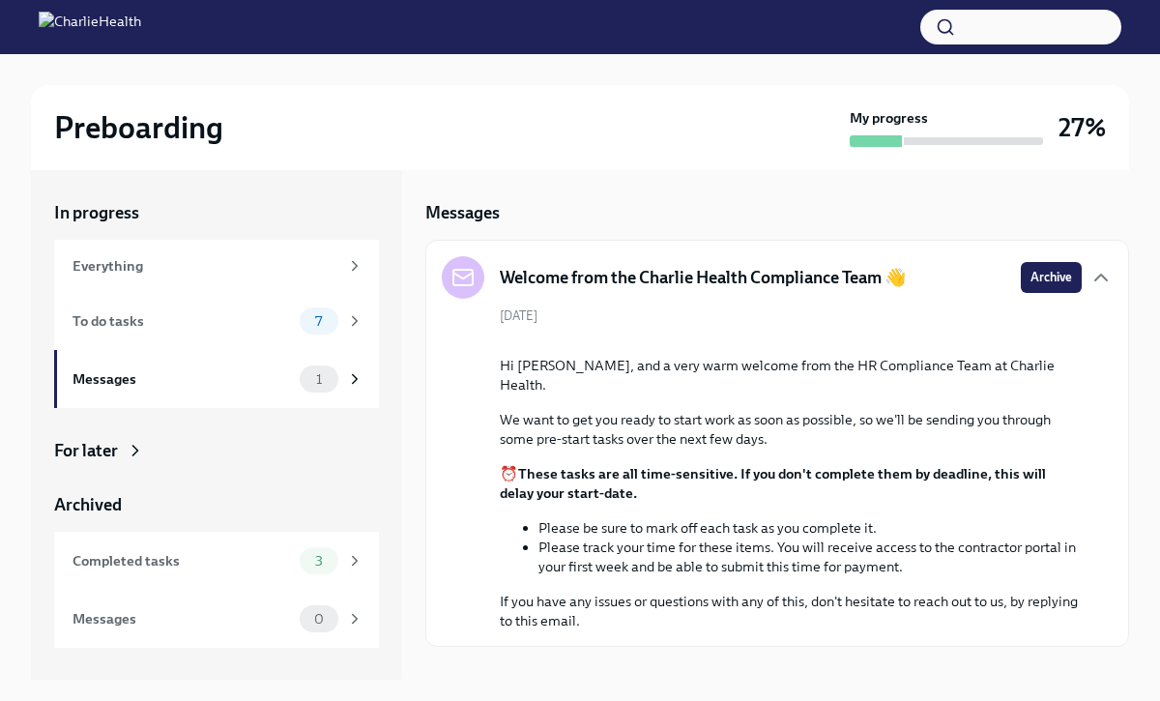 The width and height of the screenshot is (1160, 701). What do you see at coordinates (791, 429) in the screenshot?
I see `p: We want to get you ready to start work as soon as possible, so we'll be sending you through some ...` at bounding box center [791, 429].